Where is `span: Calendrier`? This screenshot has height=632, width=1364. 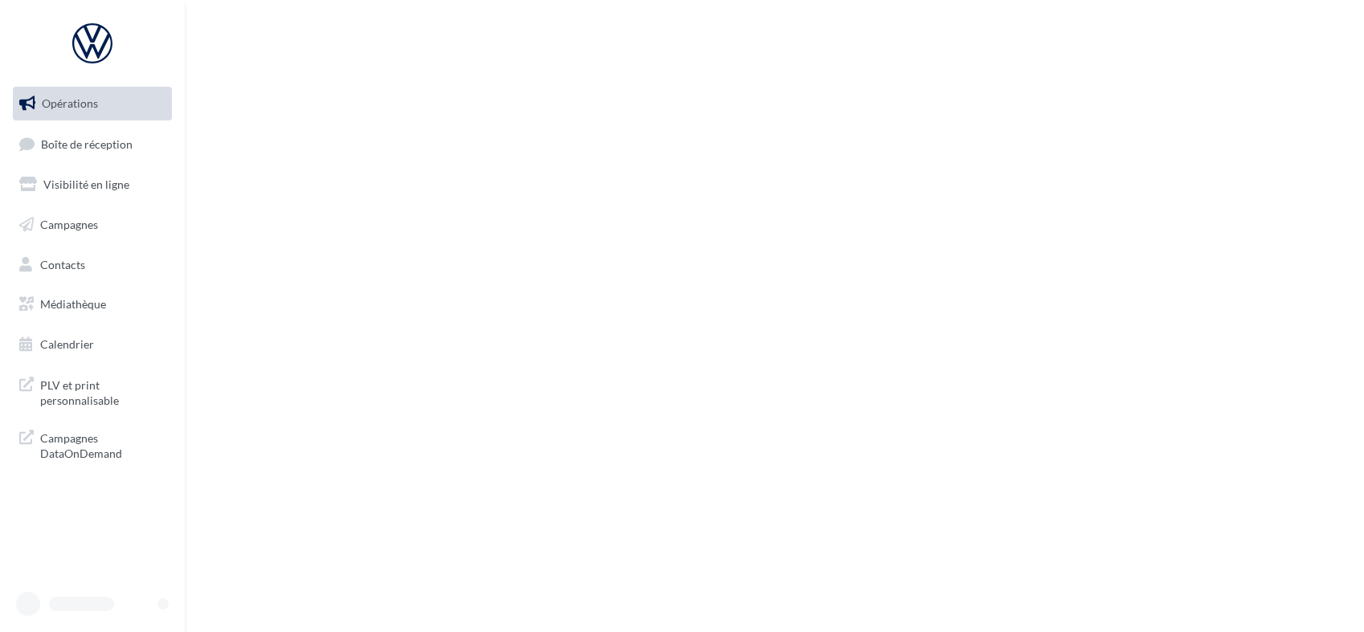 span: Calendrier is located at coordinates (67, 344).